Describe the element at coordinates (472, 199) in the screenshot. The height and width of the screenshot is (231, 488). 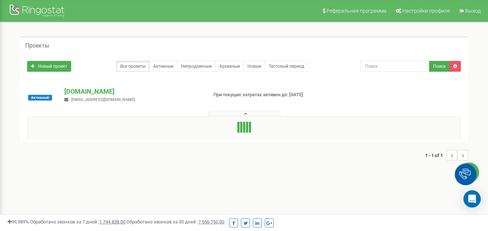
I see `div: Open Intercom Messenger` at that location.